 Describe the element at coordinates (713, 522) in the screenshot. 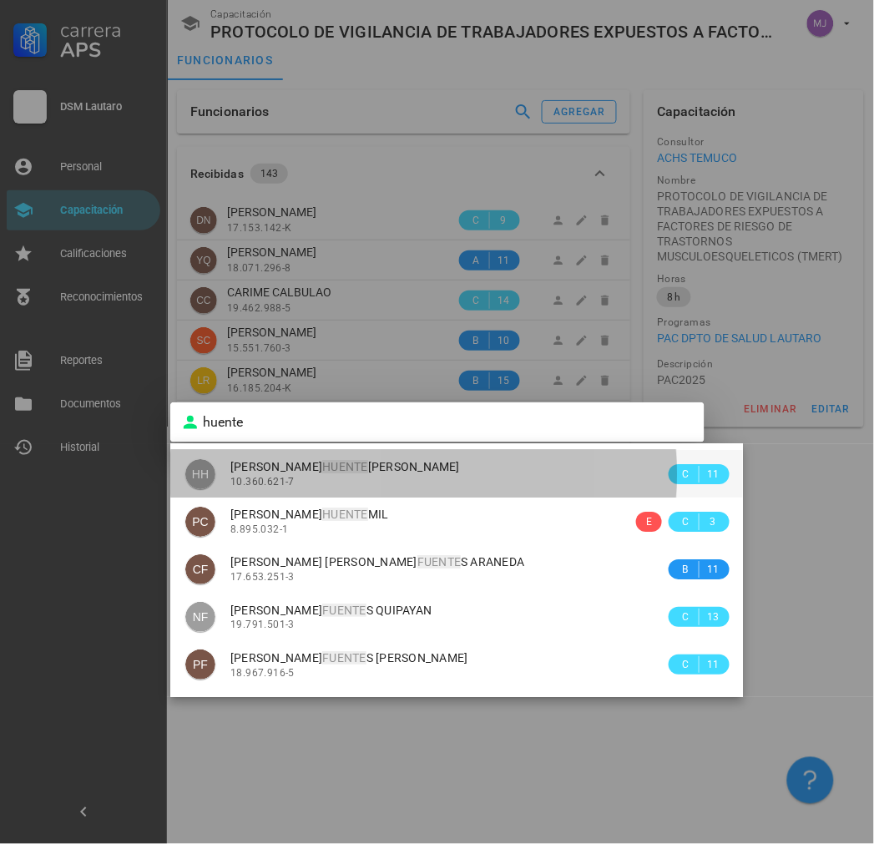

I see `span: 3` at that location.